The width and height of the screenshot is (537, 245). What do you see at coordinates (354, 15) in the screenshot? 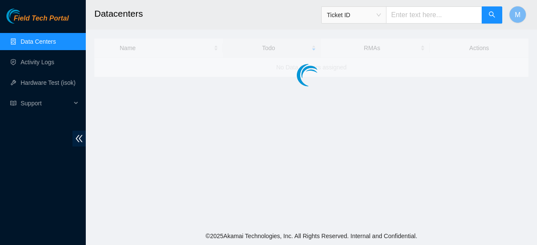
I see `span: Ticket ID` at bounding box center [354, 15].